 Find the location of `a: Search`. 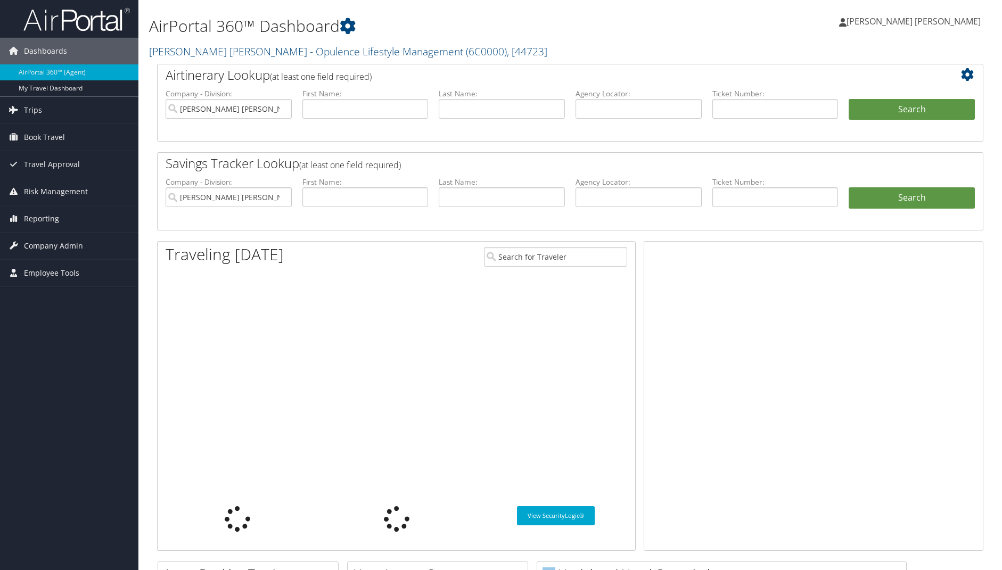

a: Search is located at coordinates (912, 198).